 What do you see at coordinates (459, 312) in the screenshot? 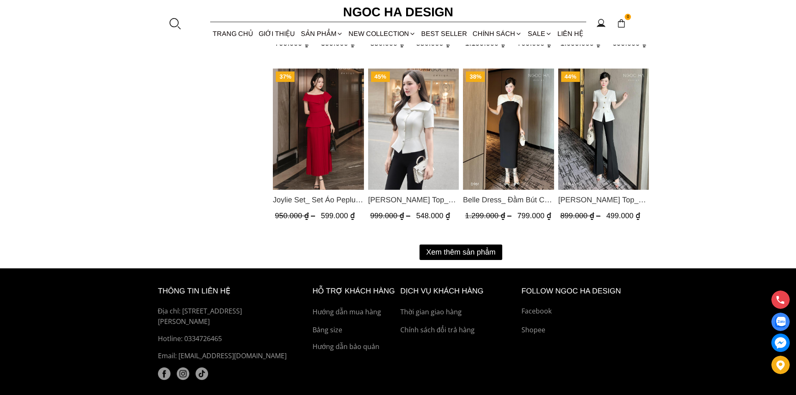
I see `p: Thời gian giao hàng` at bounding box center [459, 312].